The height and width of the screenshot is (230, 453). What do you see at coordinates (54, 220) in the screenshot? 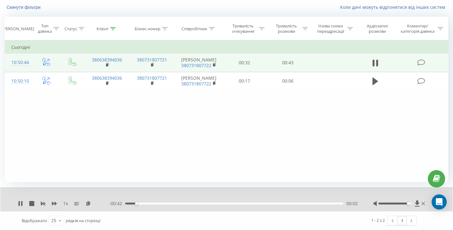
I see `div: 25` at bounding box center [54, 220].